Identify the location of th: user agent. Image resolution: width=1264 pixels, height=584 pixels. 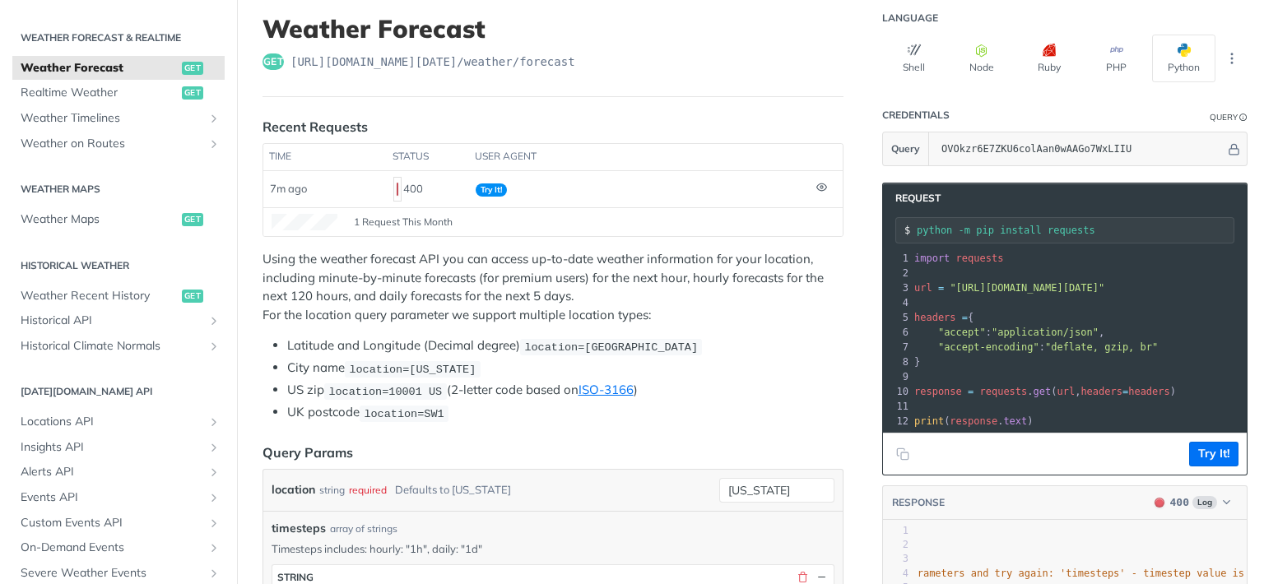
(639, 157).